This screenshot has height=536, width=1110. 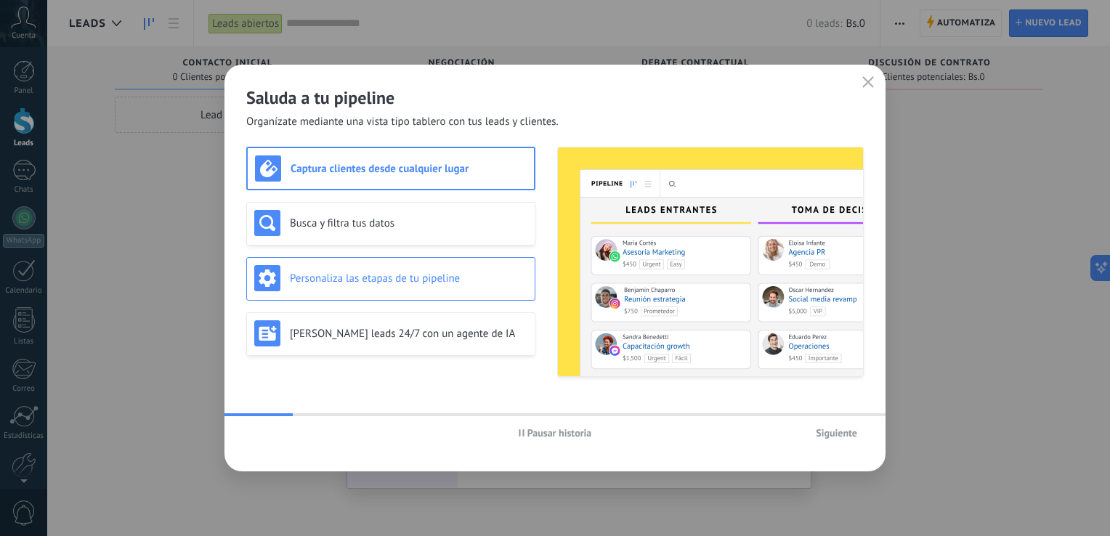 I want to click on h2: Saluda a tu pipeline, so click(x=555, y=97).